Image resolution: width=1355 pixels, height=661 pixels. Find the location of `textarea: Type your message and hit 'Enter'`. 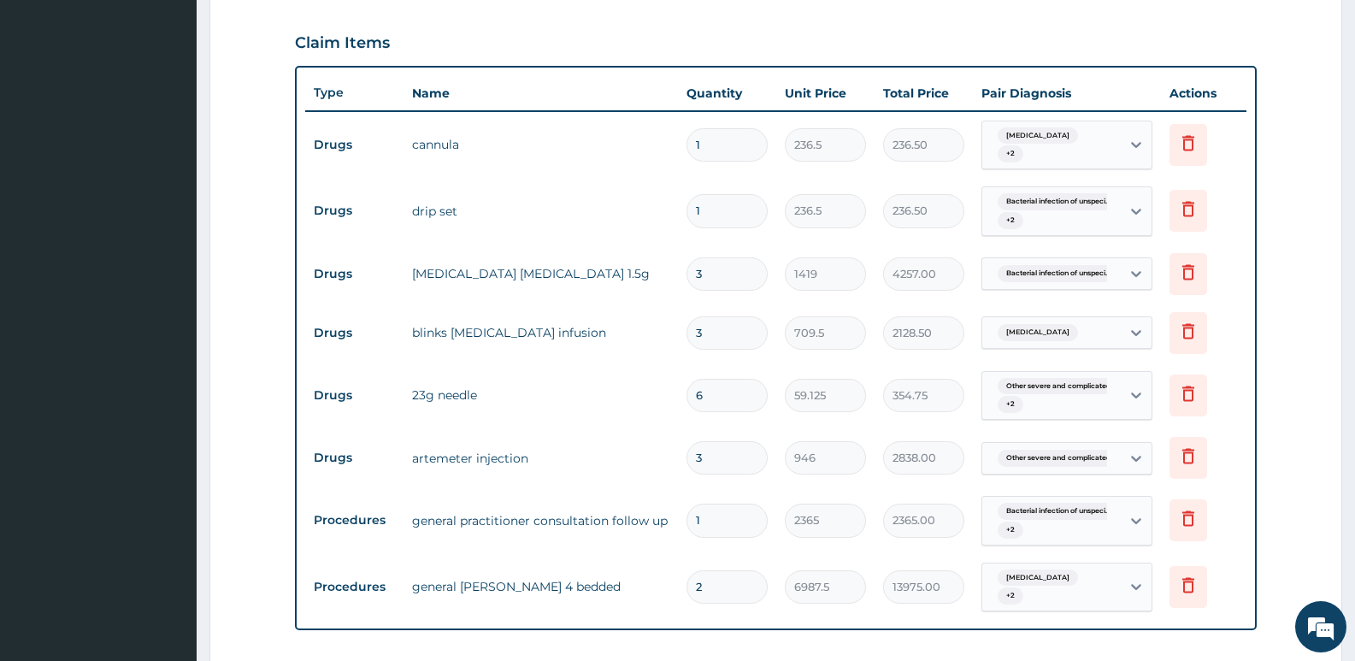

textarea: Type your message and hit 'Enter' is located at coordinates (167, 497).